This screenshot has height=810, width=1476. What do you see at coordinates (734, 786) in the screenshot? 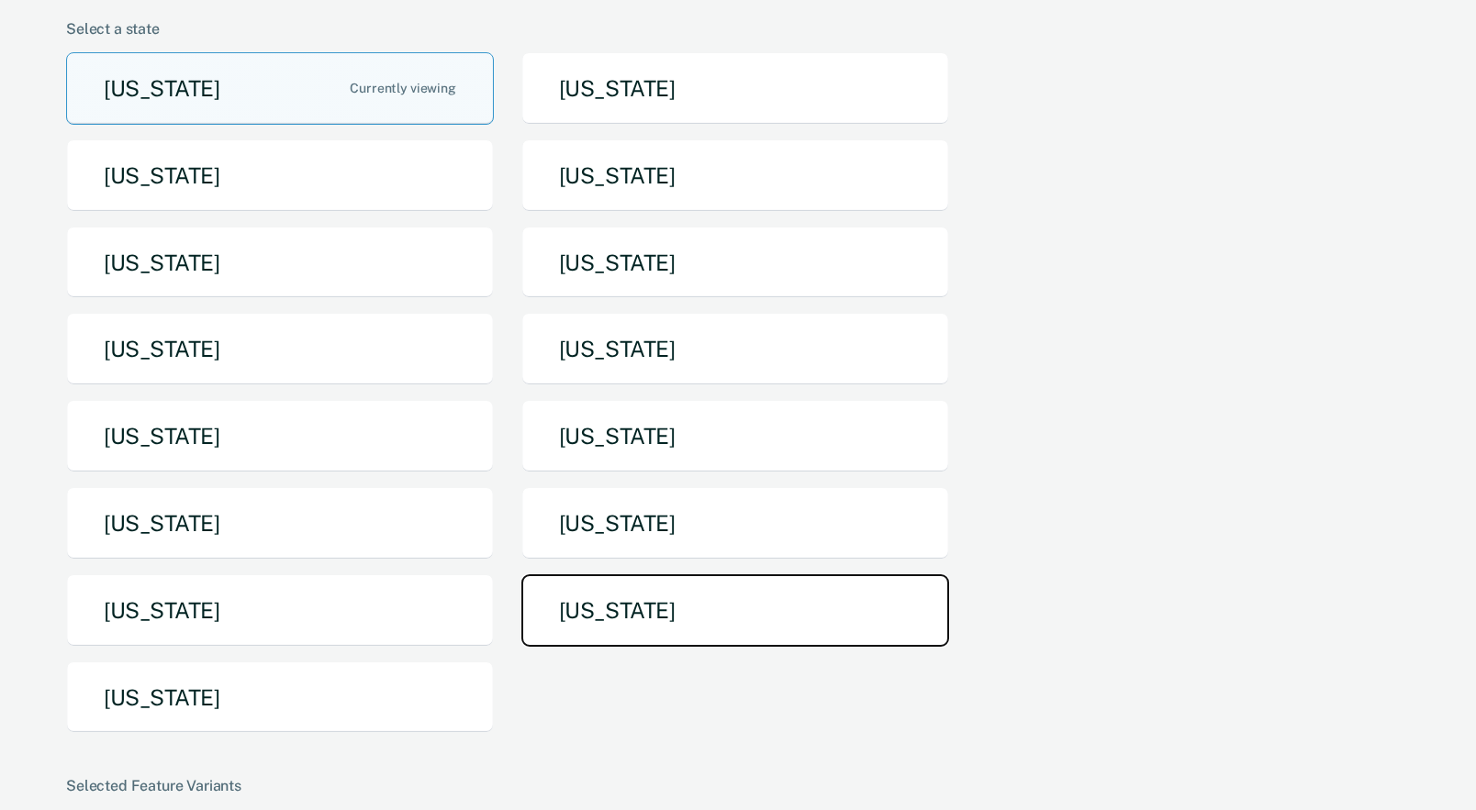
I see `div: Selected Feature Variants` at bounding box center [734, 786].